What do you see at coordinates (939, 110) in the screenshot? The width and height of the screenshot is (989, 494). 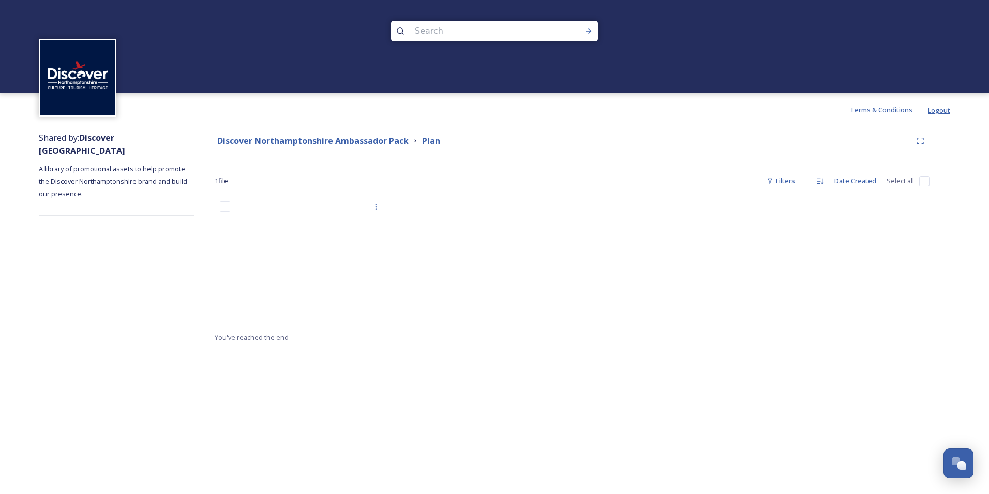 I see `span: Logout` at bounding box center [939, 110].